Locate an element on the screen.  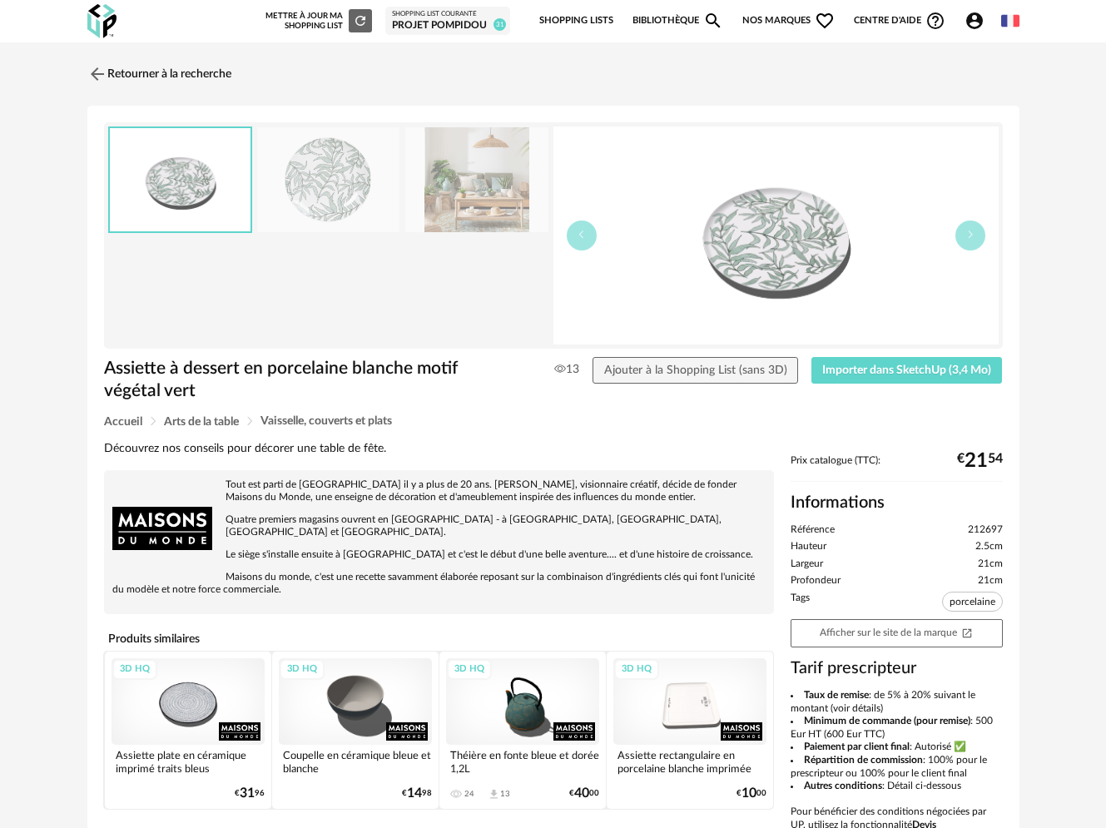
li: : Autorisé ✅ is located at coordinates (896, 747).